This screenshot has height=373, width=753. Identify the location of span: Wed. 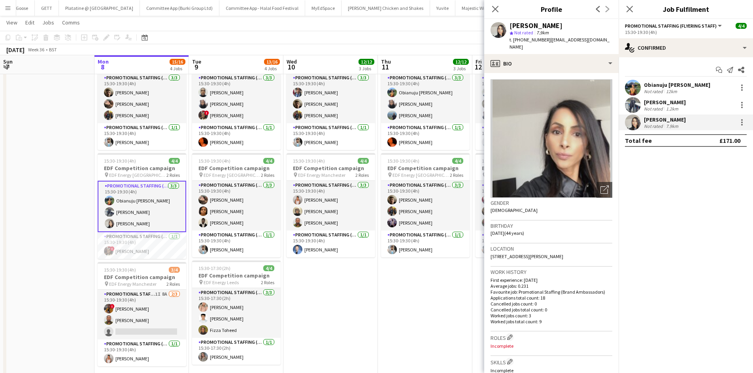
(292, 62).